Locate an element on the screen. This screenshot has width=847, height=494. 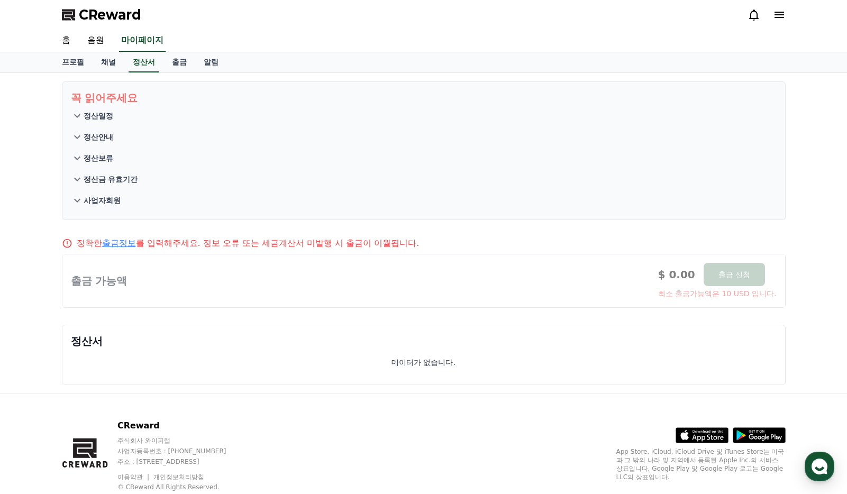
button: 사업자회원 is located at coordinates (424, 200).